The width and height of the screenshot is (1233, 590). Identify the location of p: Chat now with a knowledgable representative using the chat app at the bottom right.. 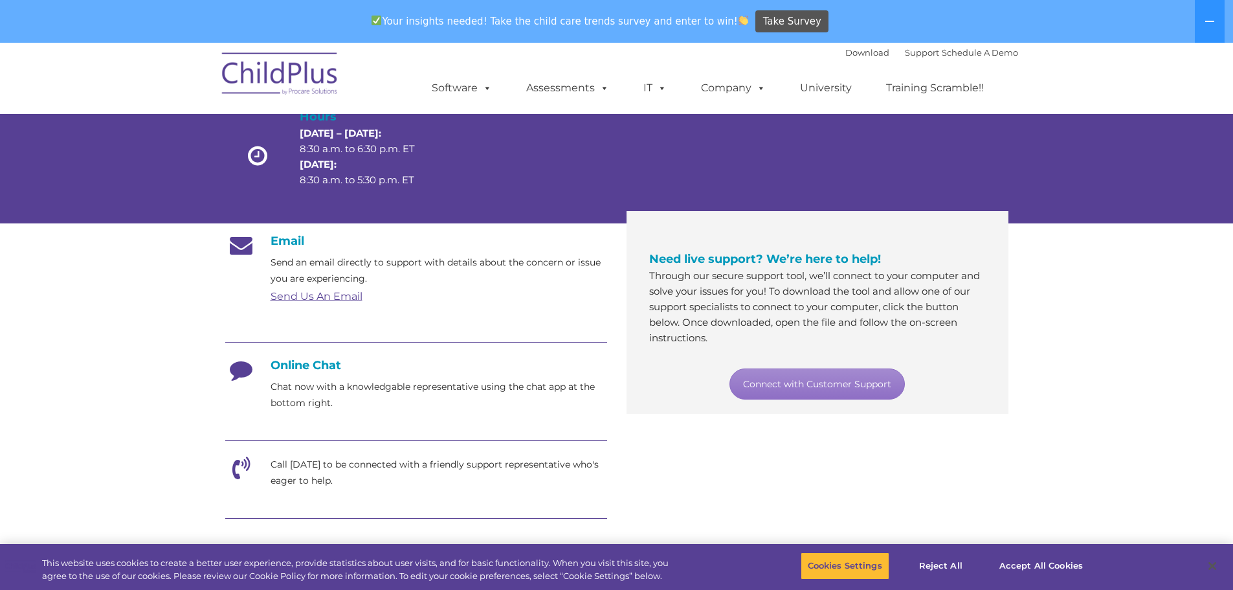
(439, 395).